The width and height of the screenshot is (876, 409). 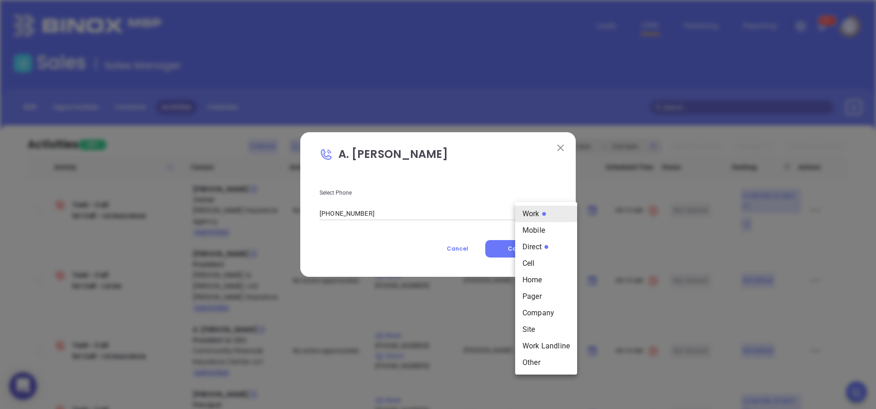 I want to click on li: Pager, so click(x=546, y=297).